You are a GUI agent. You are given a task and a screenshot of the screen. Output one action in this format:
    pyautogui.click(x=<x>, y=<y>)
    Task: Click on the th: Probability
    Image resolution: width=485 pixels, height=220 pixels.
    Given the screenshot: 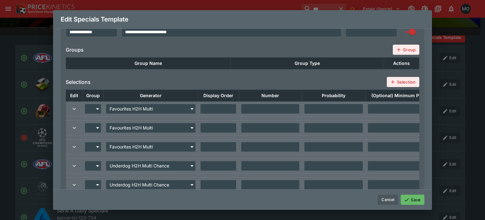 What is the action you would take?
    pyautogui.click(x=334, y=95)
    